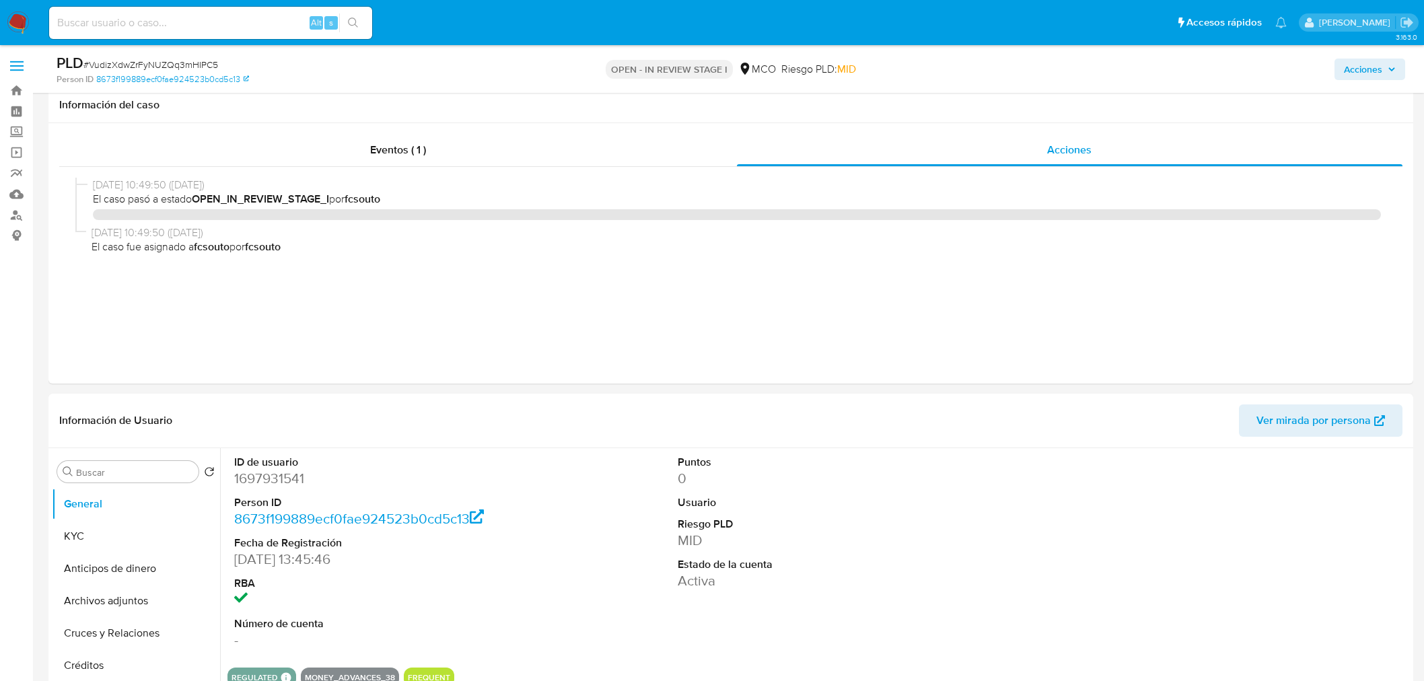  What do you see at coordinates (818, 540) in the screenshot?
I see `dd: MID` at bounding box center [818, 540].